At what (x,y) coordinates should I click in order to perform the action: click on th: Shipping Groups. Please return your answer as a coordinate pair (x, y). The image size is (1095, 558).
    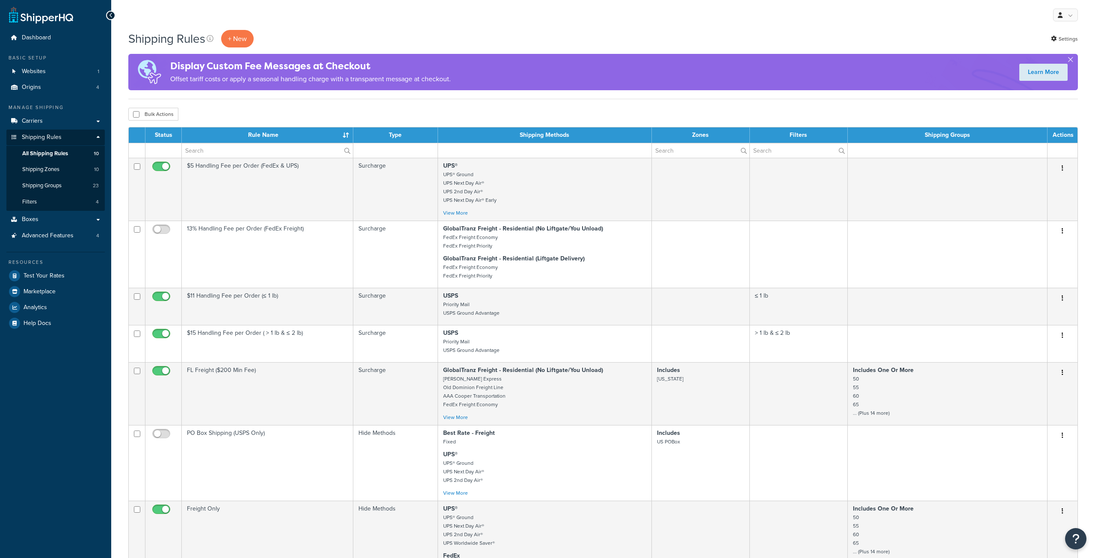
    Looking at the image, I should click on (948, 135).